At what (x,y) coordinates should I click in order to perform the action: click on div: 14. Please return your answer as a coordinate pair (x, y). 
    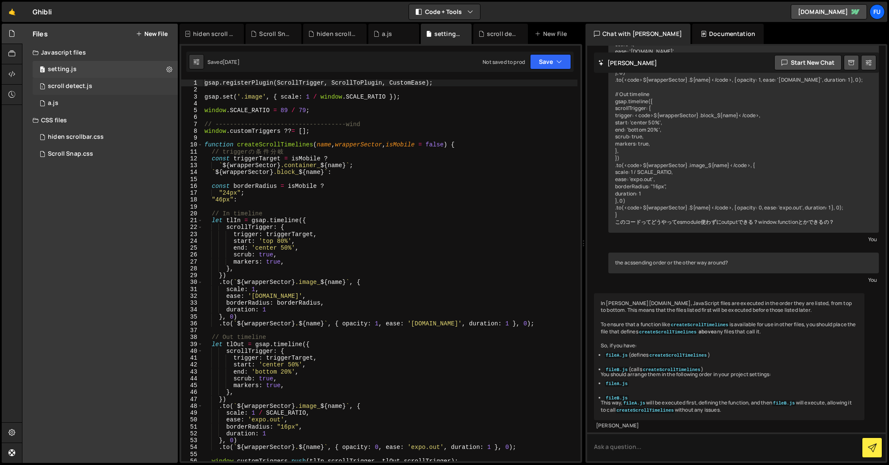
    Looking at the image, I should click on (192, 172).